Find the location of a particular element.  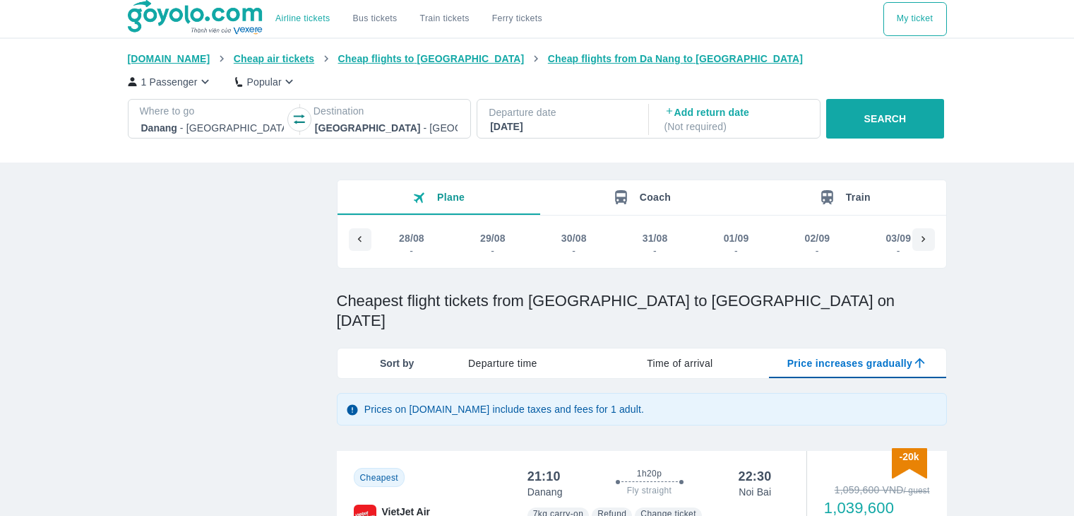

font: 1,059,600 VND is located at coordinates (870, 489).